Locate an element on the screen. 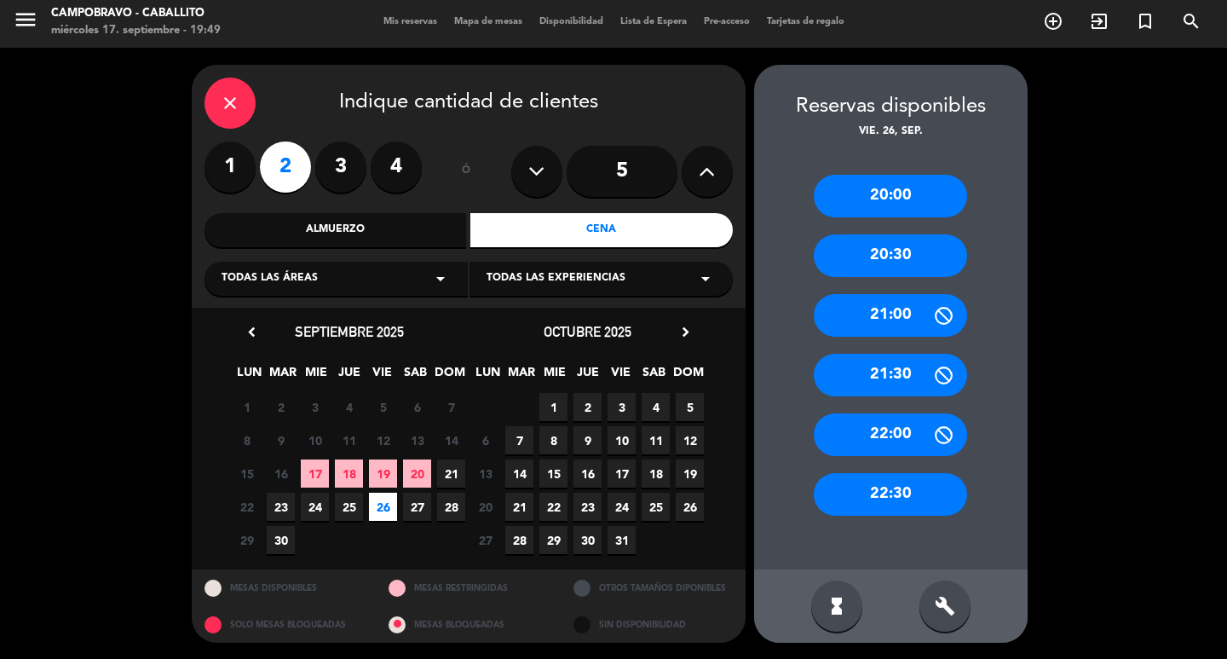 The image size is (1227, 659). i: exit_to_app is located at coordinates (1099, 21).